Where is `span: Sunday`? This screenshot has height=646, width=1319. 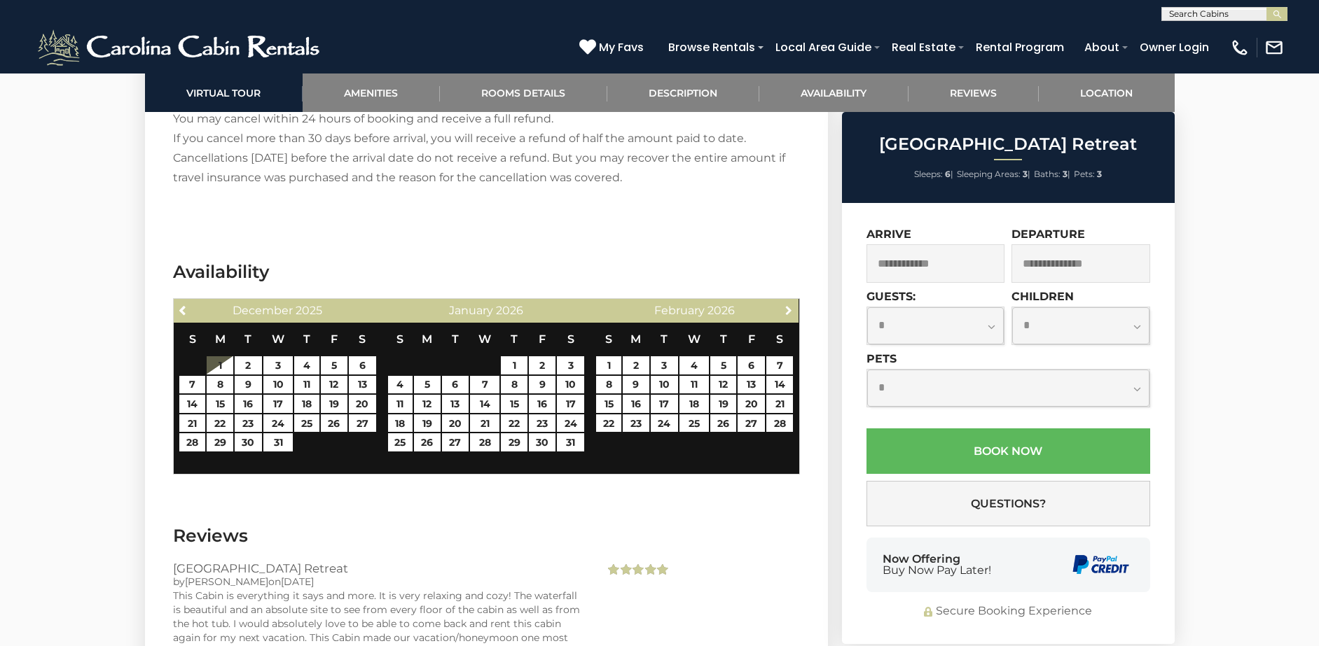
span: Sunday is located at coordinates (193, 339).